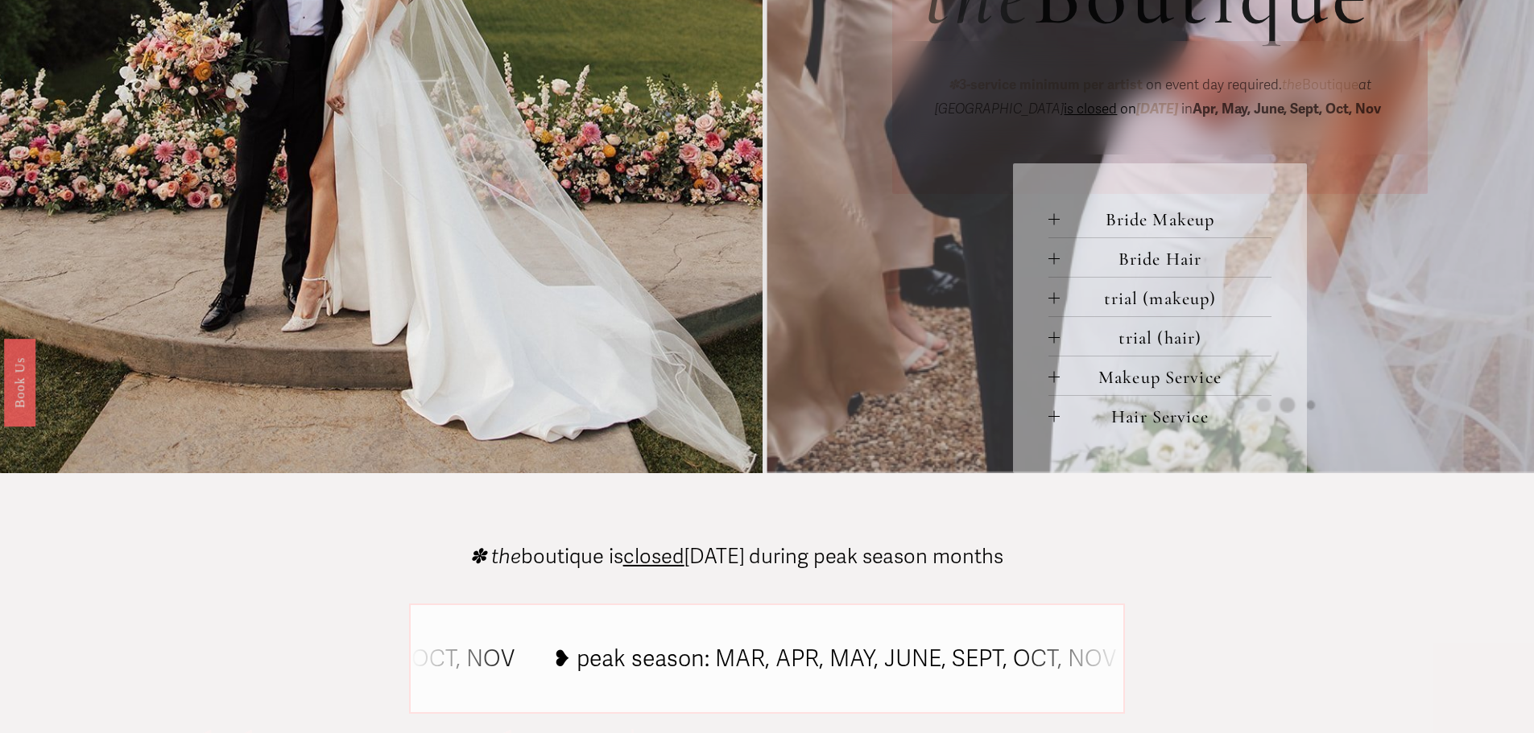 Image resolution: width=1534 pixels, height=733 pixels. I want to click on button: Bride Hair, so click(1159, 258).